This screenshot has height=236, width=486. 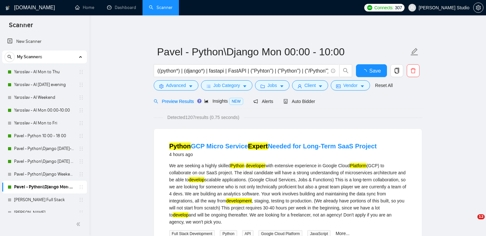 I want to click on a: homeHome, so click(x=85, y=7).